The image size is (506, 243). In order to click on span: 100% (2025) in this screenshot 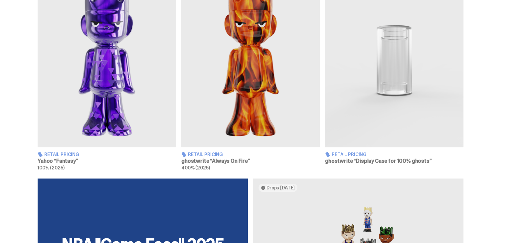, I will do `click(51, 168)`.